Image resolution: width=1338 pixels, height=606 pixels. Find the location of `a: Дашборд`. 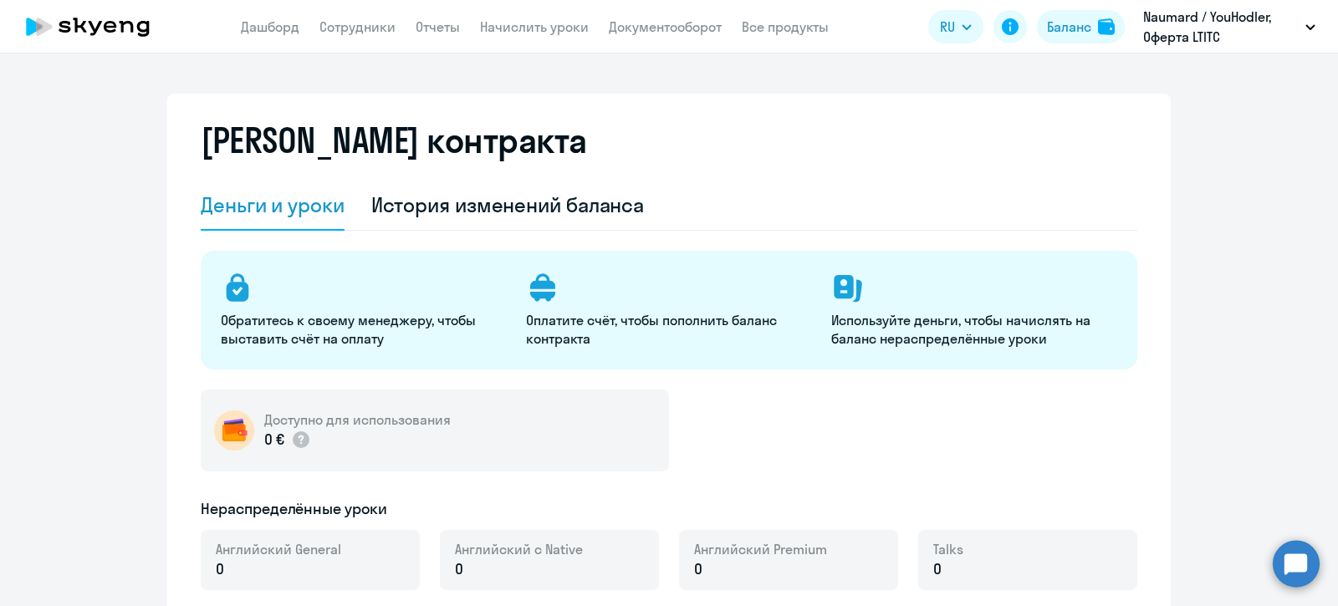

a: Дашборд is located at coordinates (270, 27).